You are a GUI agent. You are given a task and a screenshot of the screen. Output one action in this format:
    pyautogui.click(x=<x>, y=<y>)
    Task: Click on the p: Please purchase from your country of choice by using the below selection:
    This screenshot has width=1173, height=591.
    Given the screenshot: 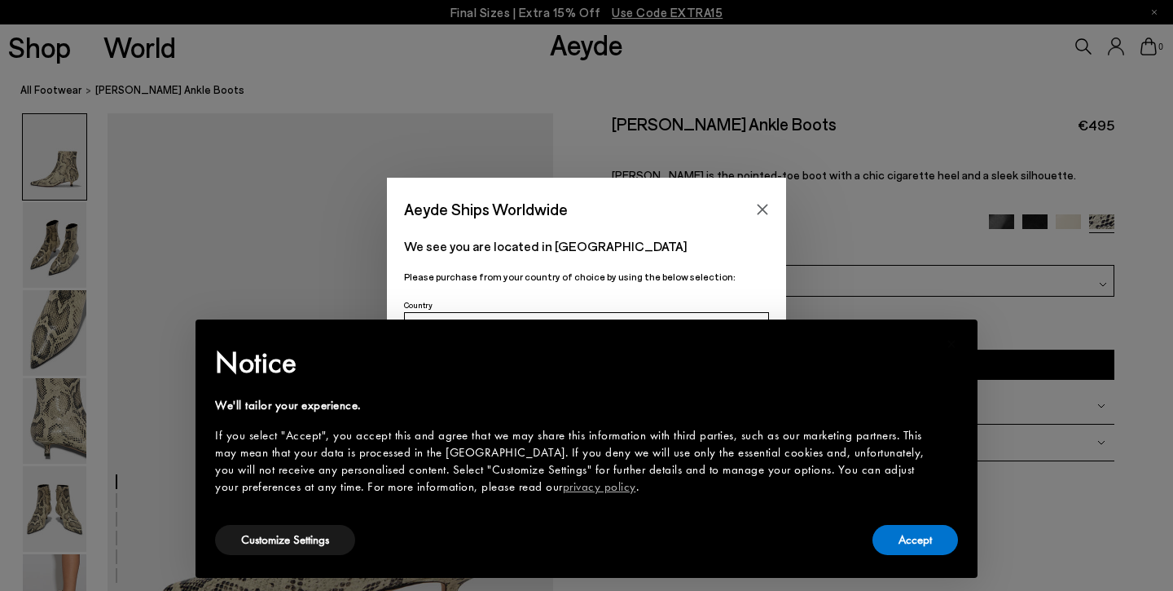 What is the action you would take?
    pyautogui.click(x=587, y=276)
    